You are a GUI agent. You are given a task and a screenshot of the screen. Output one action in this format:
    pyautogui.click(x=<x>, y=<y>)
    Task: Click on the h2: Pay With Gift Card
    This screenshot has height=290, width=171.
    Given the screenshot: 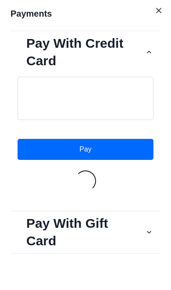 What is the action you would take?
    pyautogui.click(x=81, y=232)
    